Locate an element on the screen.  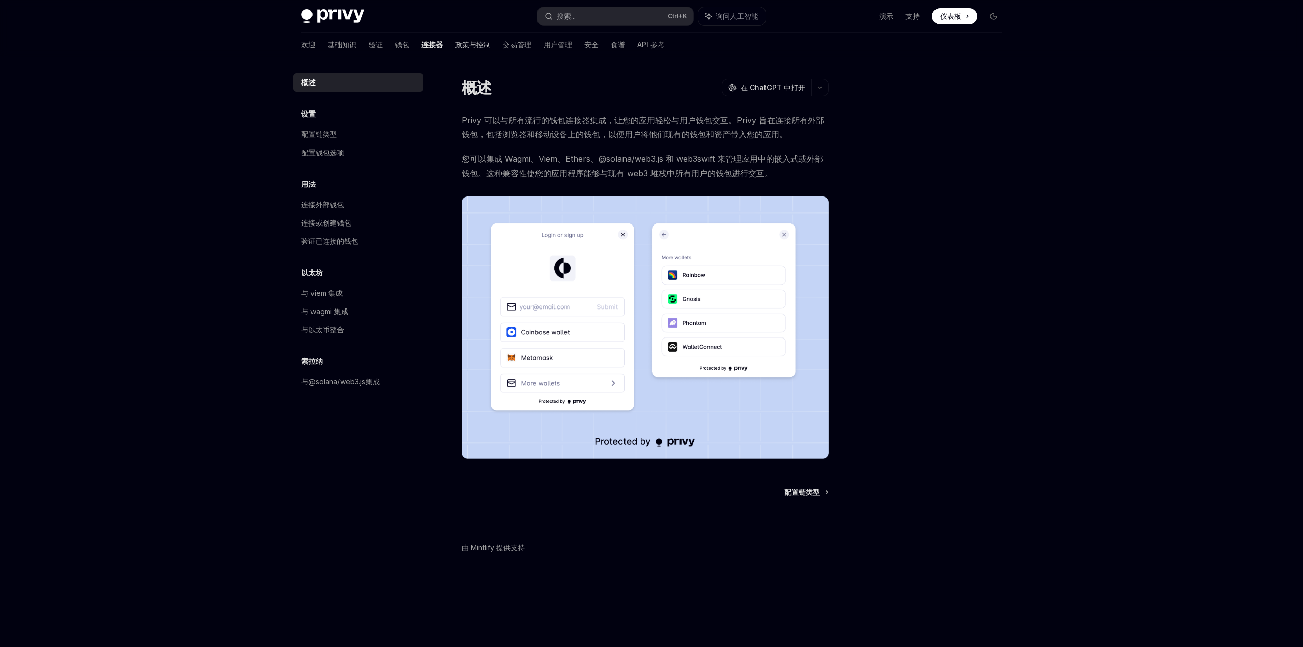
font: 安全 is located at coordinates (592, 44).